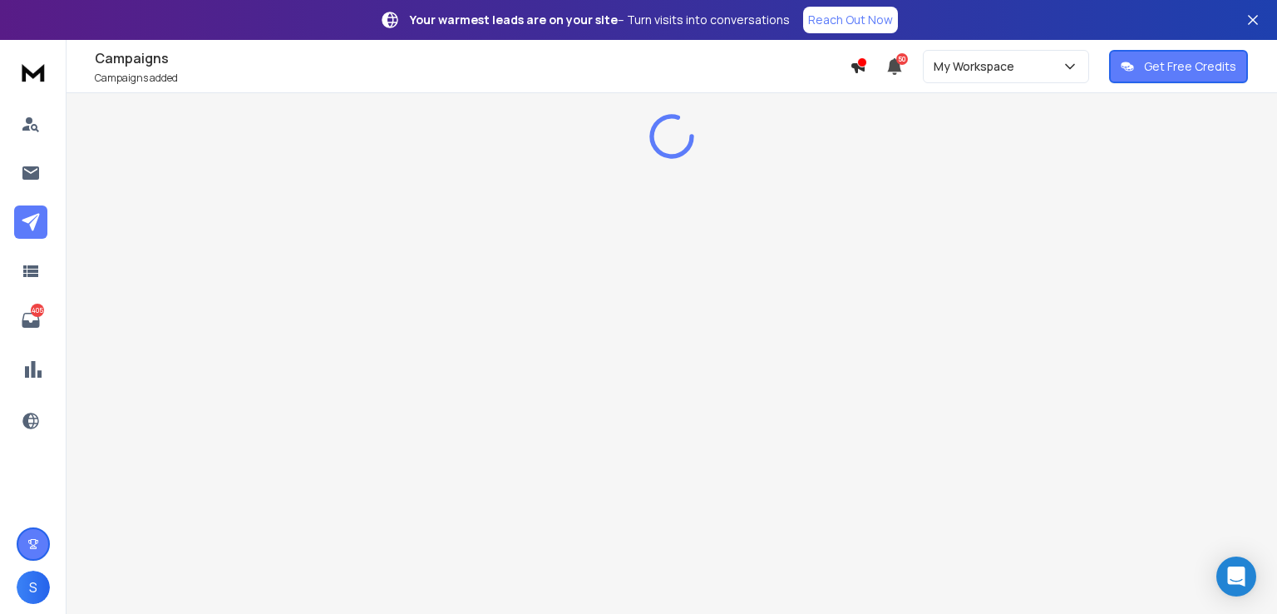 This screenshot has width=1277, height=614. What do you see at coordinates (977, 67) in the screenshot?
I see `p: My Workspace` at bounding box center [977, 67].